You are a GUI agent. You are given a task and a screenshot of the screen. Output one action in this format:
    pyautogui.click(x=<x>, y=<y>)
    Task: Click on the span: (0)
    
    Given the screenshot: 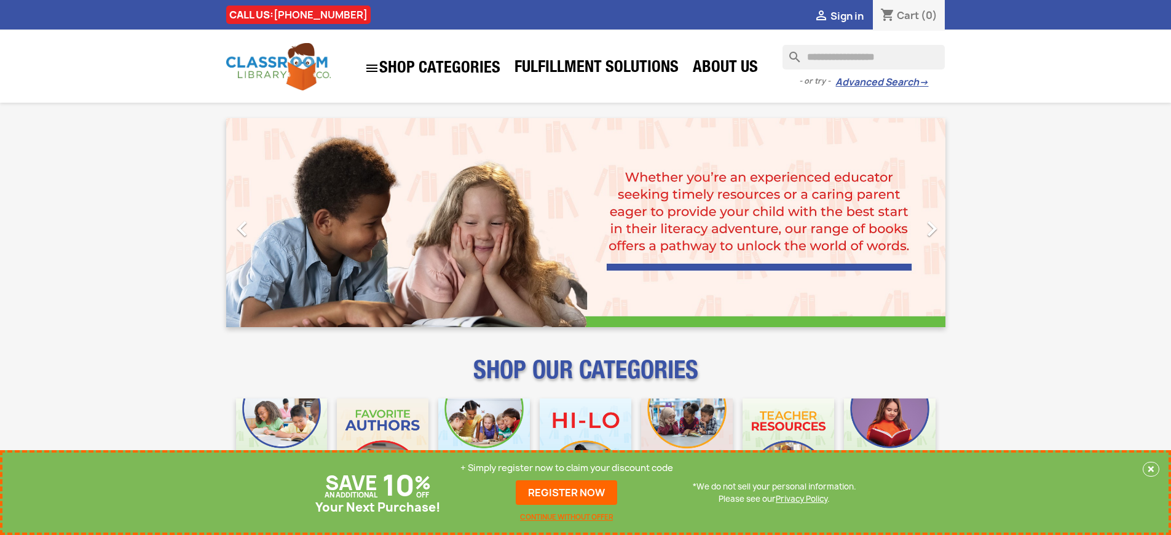 What is the action you would take?
    pyautogui.click(x=929, y=15)
    